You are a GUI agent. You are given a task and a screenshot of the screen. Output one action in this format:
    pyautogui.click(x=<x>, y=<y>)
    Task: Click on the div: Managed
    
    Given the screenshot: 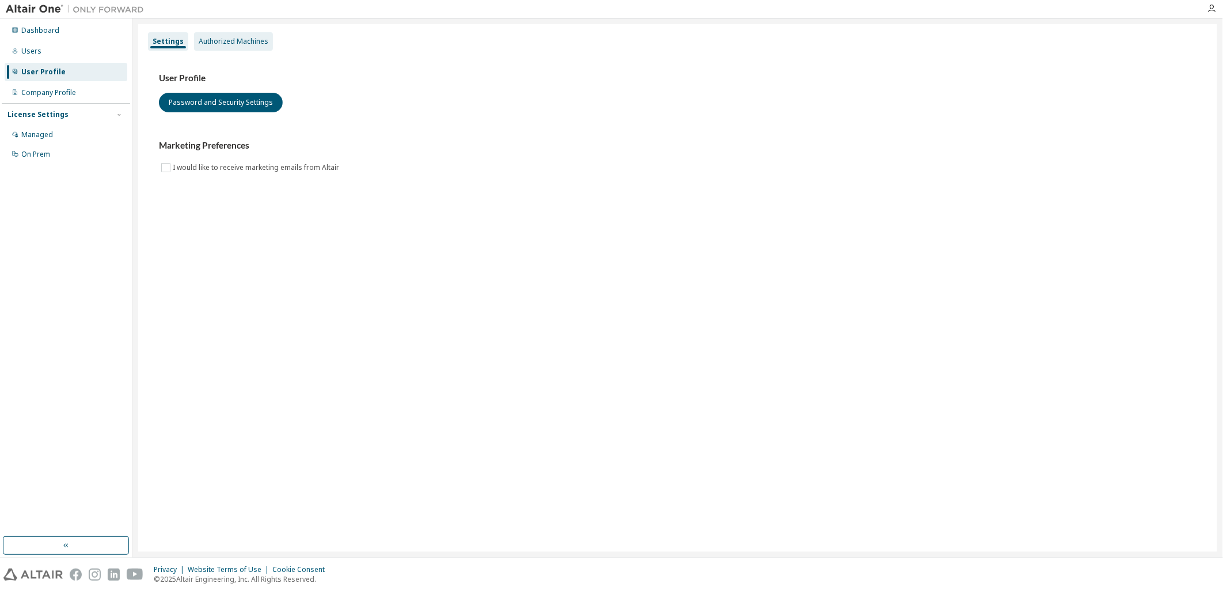 What is the action you would take?
    pyautogui.click(x=37, y=135)
    